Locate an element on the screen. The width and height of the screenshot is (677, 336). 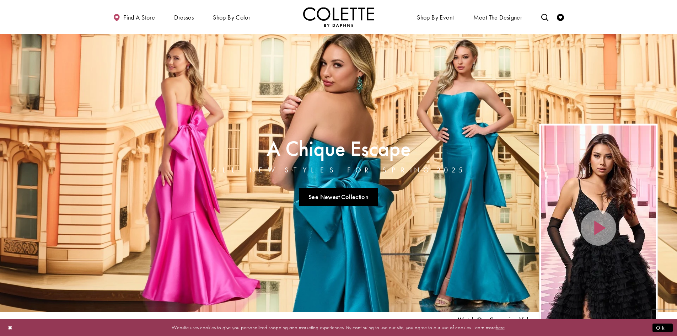
a: Find a store is located at coordinates (134, 17).